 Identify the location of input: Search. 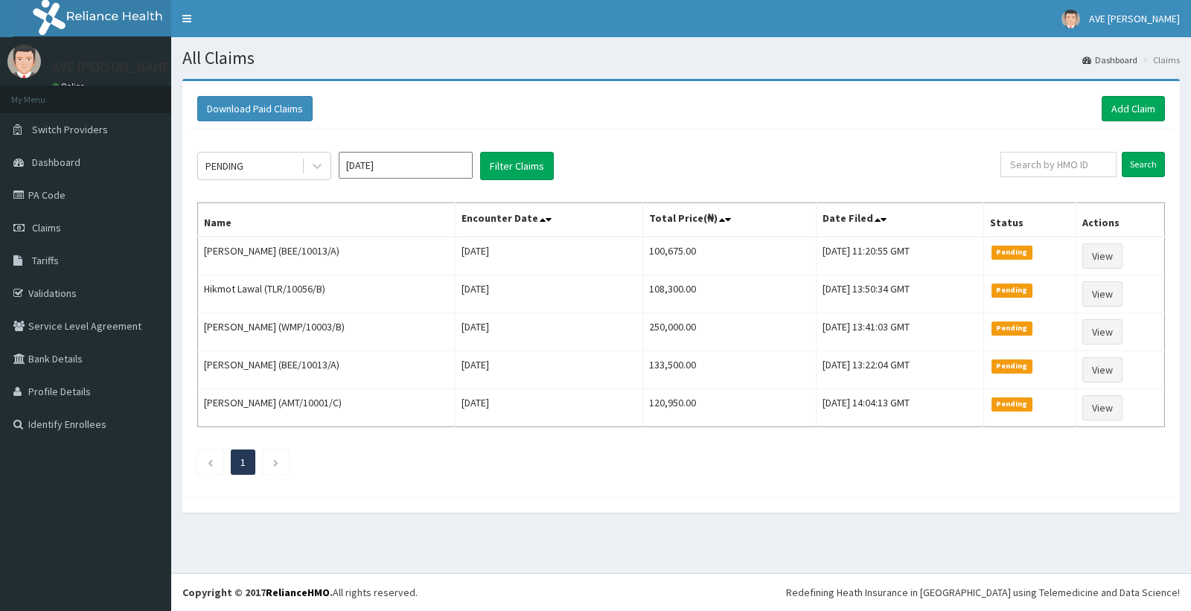
(1144, 165).